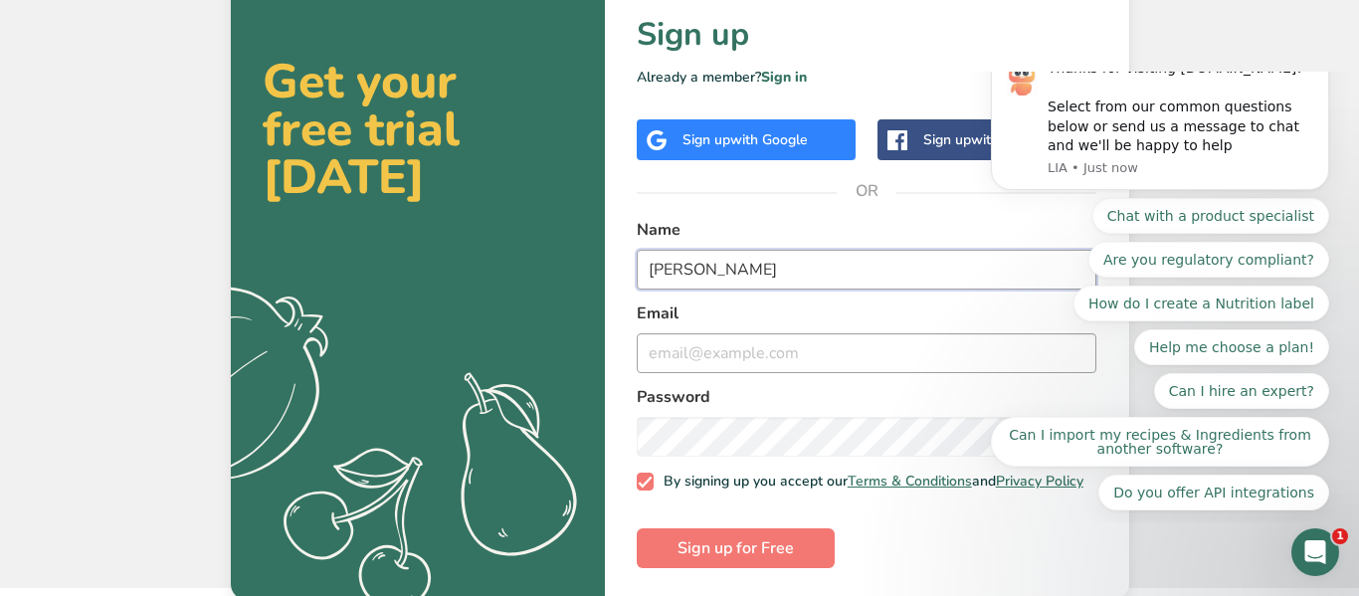  What do you see at coordinates (769, 139) in the screenshot?
I see `span: with Google` at bounding box center [769, 139].